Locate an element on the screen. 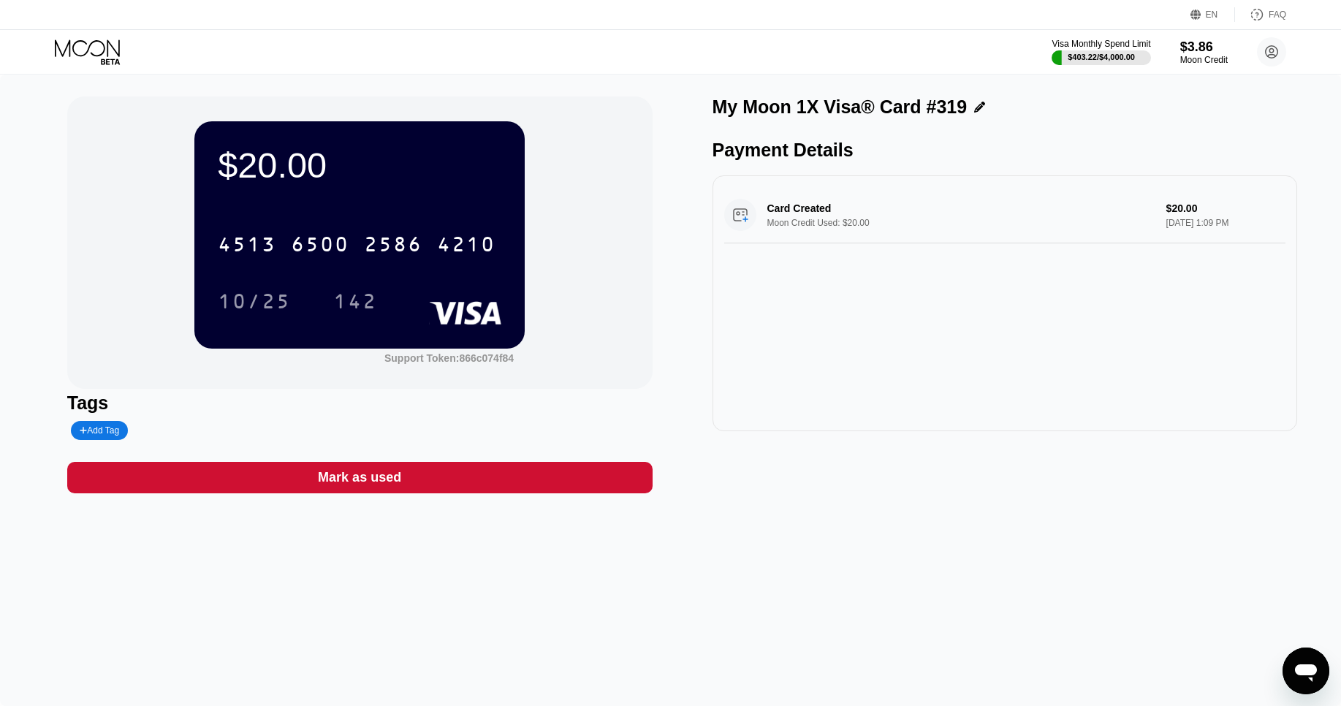  div: Visa Monthly Spend Limit$403.22/$4,000.00 is located at coordinates (1100, 52).